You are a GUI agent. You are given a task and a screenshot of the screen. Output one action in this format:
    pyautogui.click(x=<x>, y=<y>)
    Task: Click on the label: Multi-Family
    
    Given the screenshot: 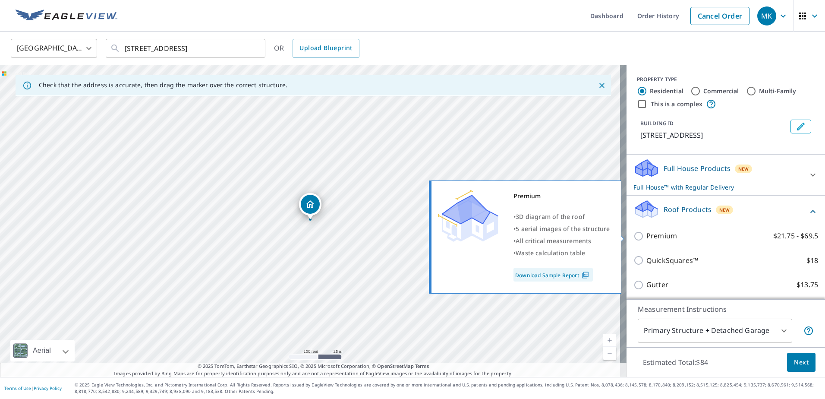 What is the action you would take?
    pyautogui.click(x=778, y=91)
    